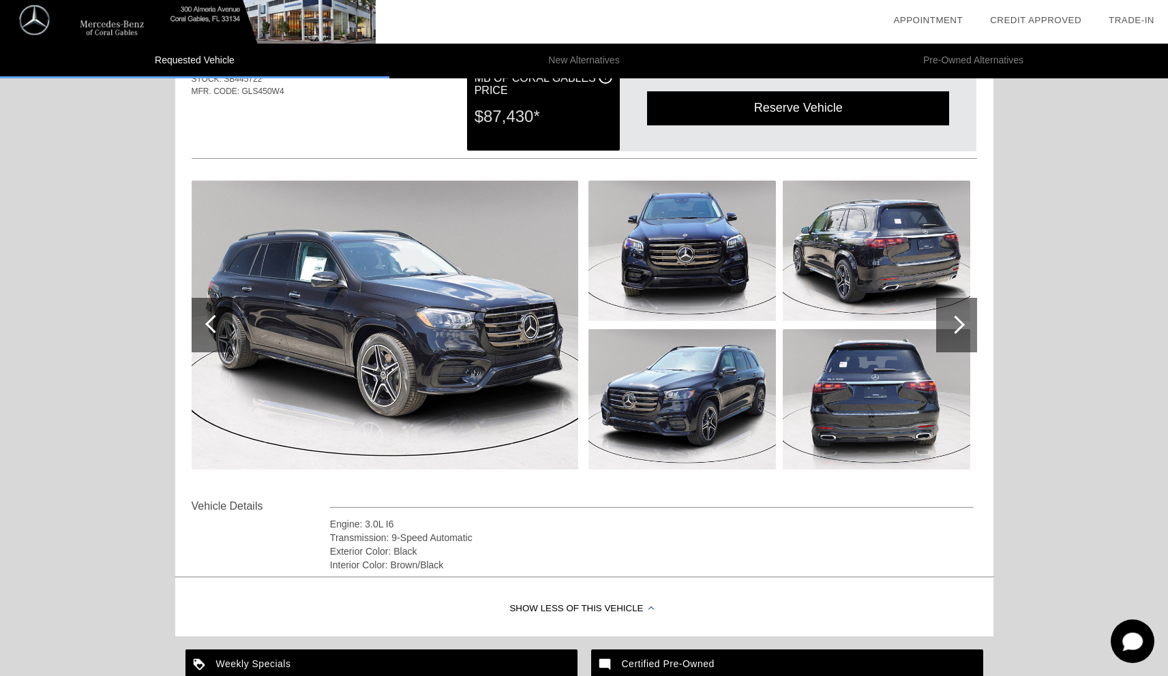 This screenshot has height=676, width=1168. I want to click on div: Show Less of this Vehicle, so click(584, 609).